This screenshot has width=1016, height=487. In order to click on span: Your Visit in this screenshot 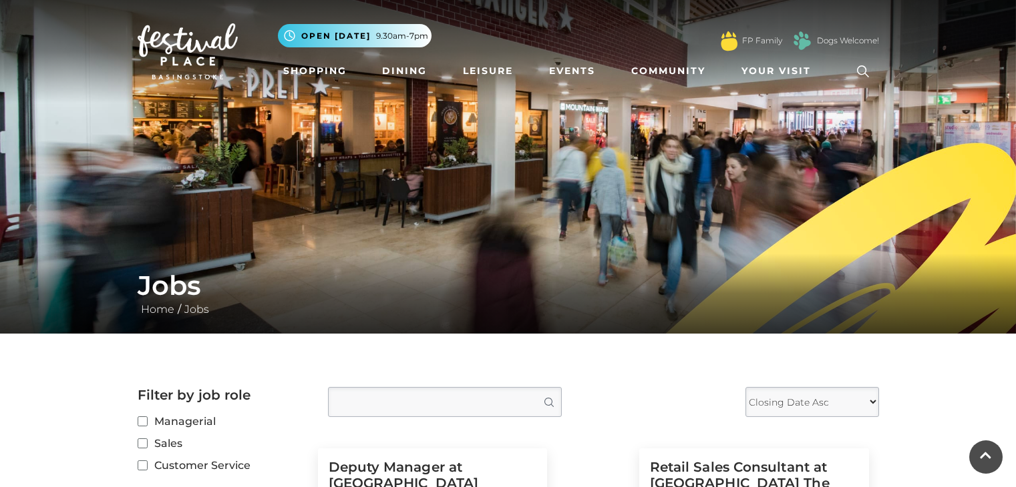, I will do `click(776, 71)`.